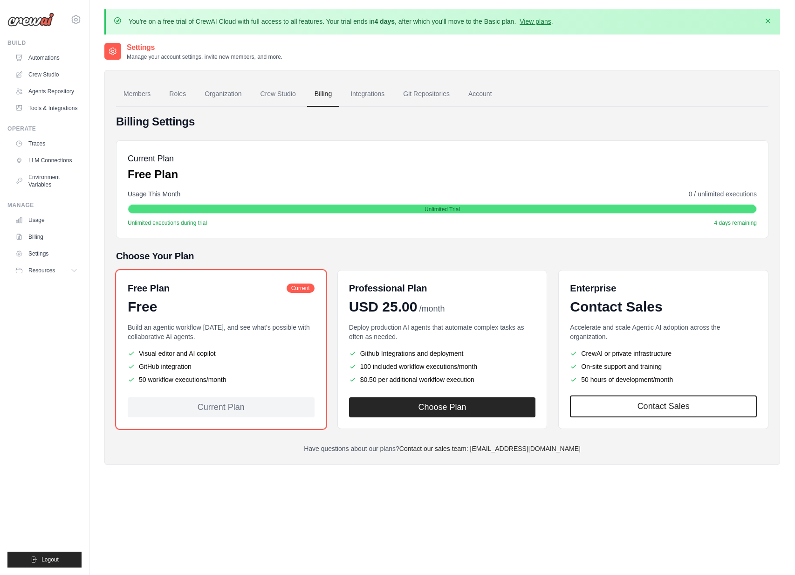 The width and height of the screenshot is (795, 575). What do you see at coordinates (663, 288) in the screenshot?
I see `h6: Enterprise` at bounding box center [663, 288].